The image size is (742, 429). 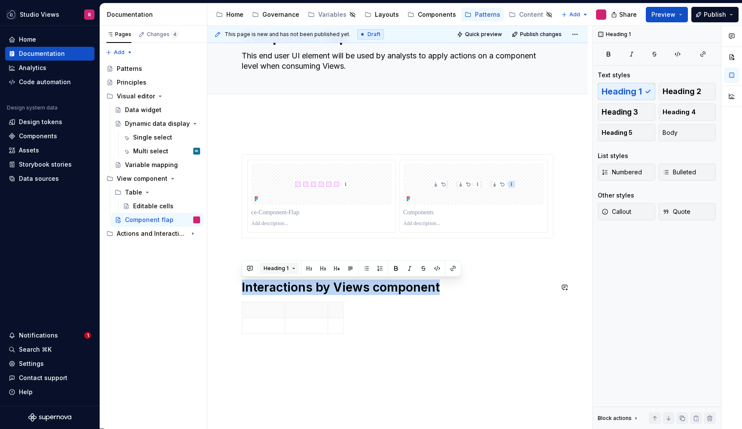 What do you see at coordinates (162, 151) in the screenshot?
I see `a: Multi selectRE` at bounding box center [162, 151].